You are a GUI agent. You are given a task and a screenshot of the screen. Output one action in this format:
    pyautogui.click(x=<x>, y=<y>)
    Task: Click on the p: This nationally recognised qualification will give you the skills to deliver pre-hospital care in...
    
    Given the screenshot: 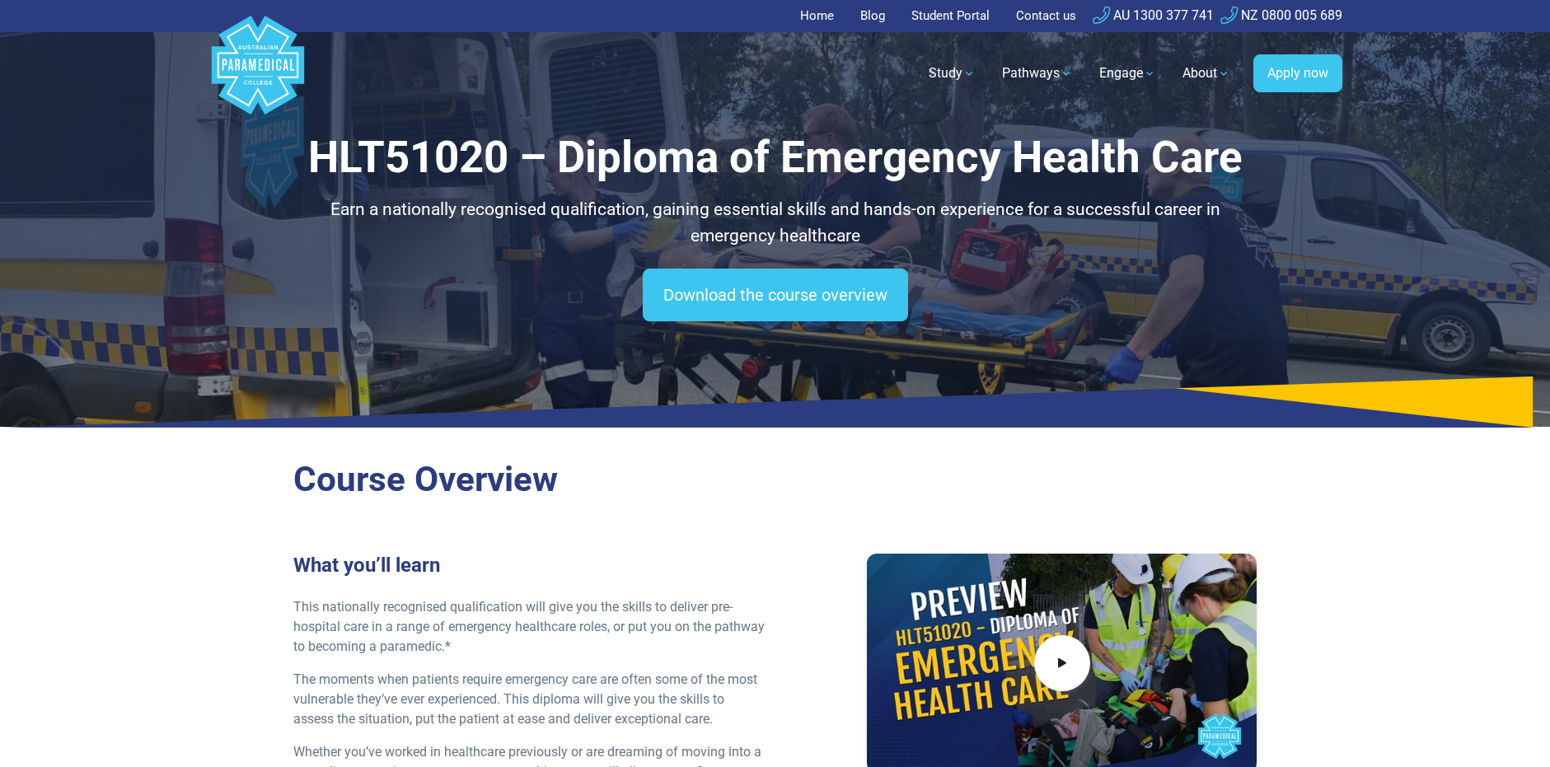 What is the action you would take?
    pyautogui.click(x=529, y=627)
    